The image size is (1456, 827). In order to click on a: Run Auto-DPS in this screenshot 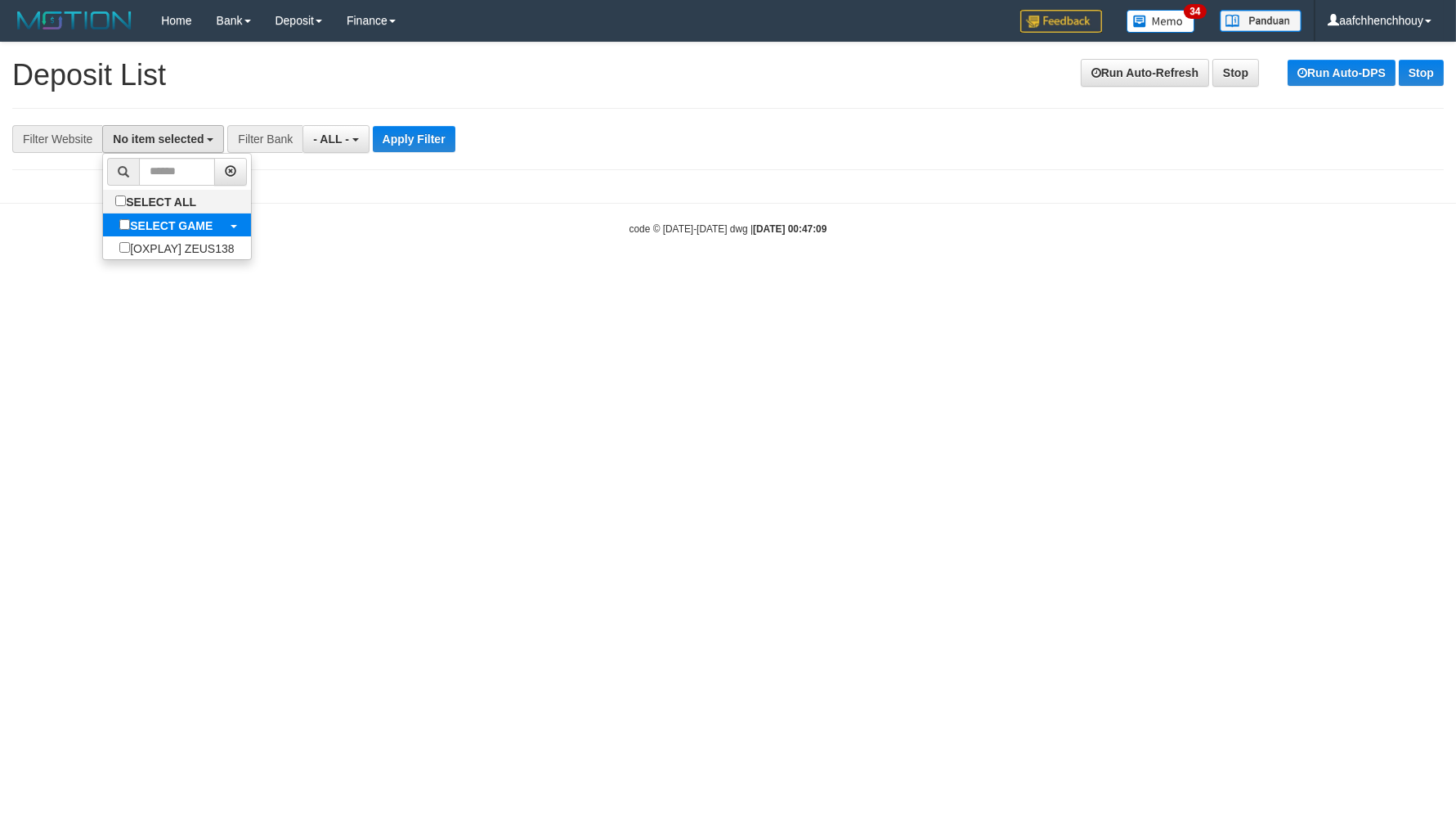, I will do `click(1342, 73)`.